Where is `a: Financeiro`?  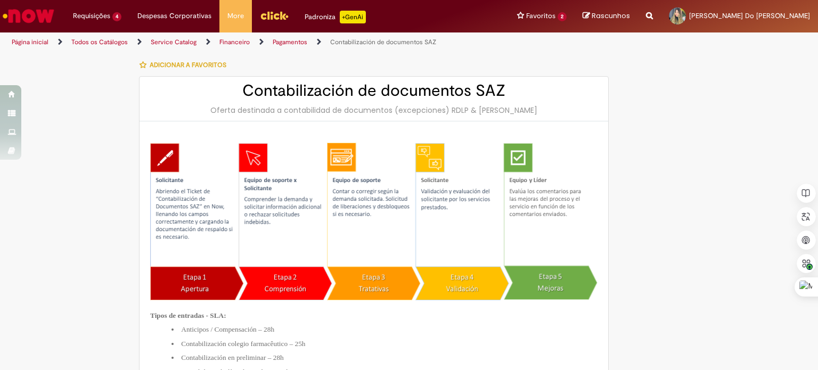
a: Financeiro is located at coordinates (234, 42).